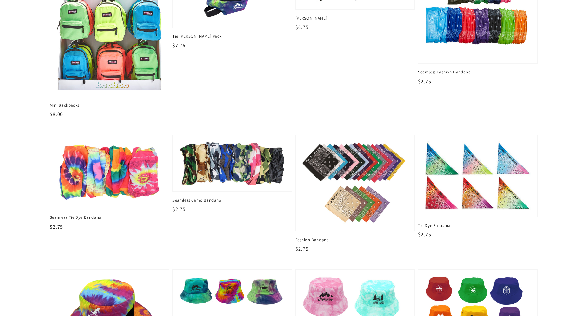 This screenshot has width=587, height=316. I want to click on span: Seamless Tie Dye Bandana, so click(110, 217).